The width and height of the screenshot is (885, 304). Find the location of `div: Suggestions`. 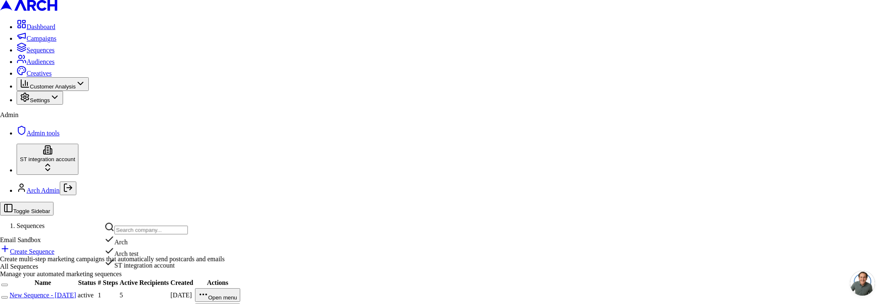

div: Suggestions is located at coordinates (146, 252).